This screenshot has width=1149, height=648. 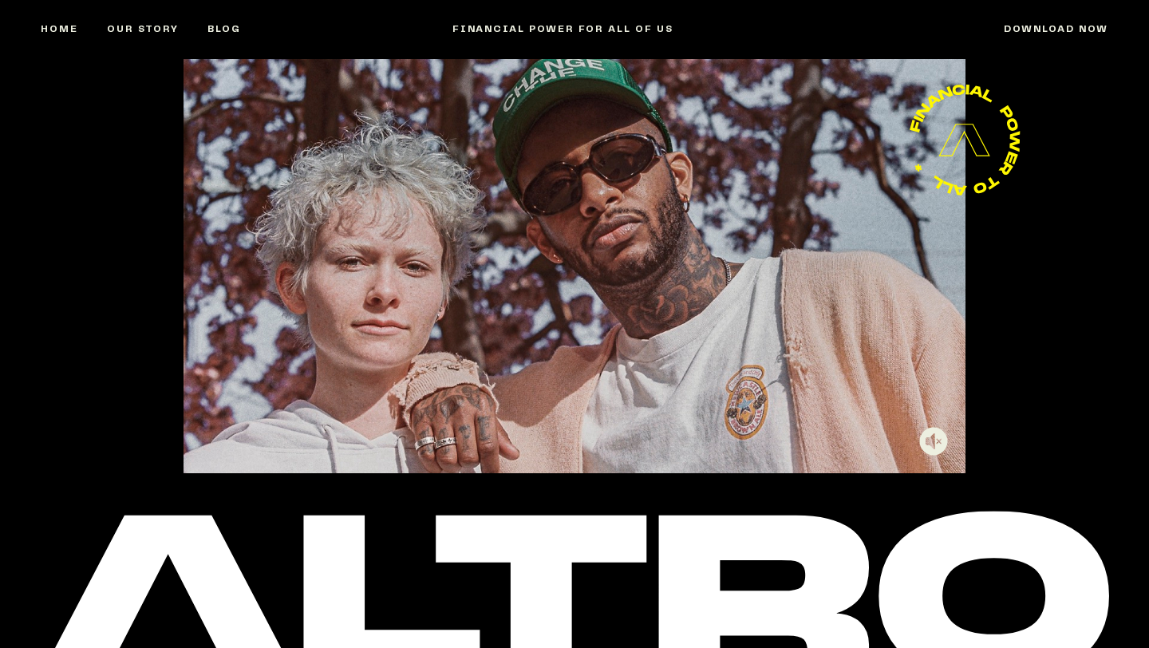 I want to click on p: FINANCIAL POWER FOR ALL OF US, so click(x=562, y=30).